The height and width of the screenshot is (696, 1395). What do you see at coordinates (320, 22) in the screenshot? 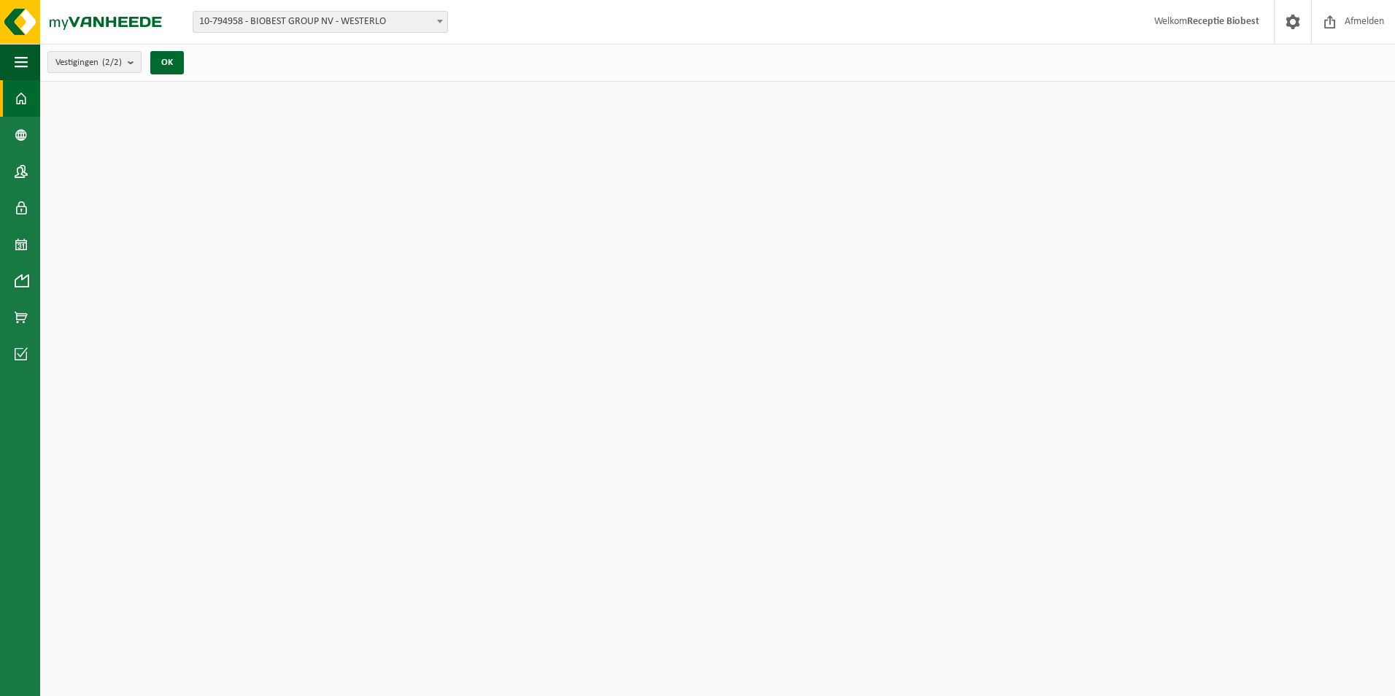
I see `span: 10-794958 - BIOBEST GROUP NV - WESTERLO` at bounding box center [320, 22].